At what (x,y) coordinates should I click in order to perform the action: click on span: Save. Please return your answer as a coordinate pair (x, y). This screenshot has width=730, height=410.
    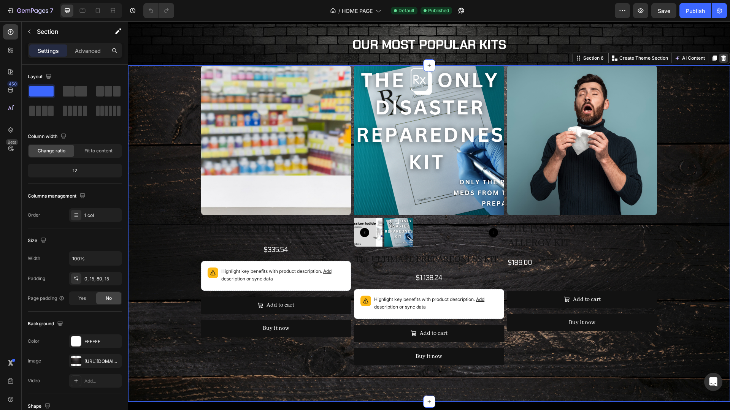
    Looking at the image, I should click on (664, 11).